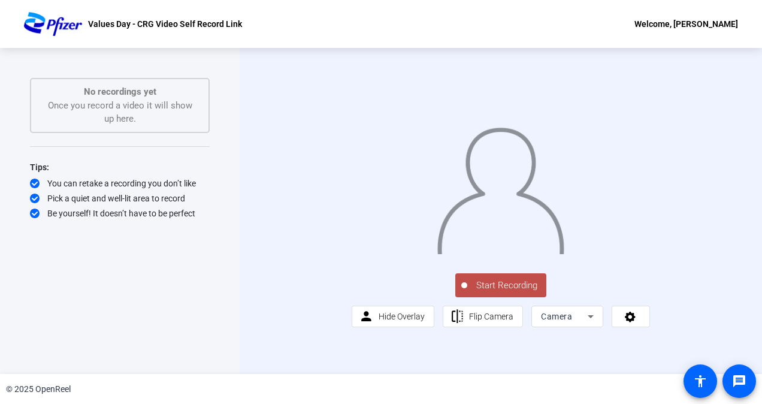 Image resolution: width=762 pixels, height=404 pixels. I want to click on mat-icon: flip, so click(457, 316).